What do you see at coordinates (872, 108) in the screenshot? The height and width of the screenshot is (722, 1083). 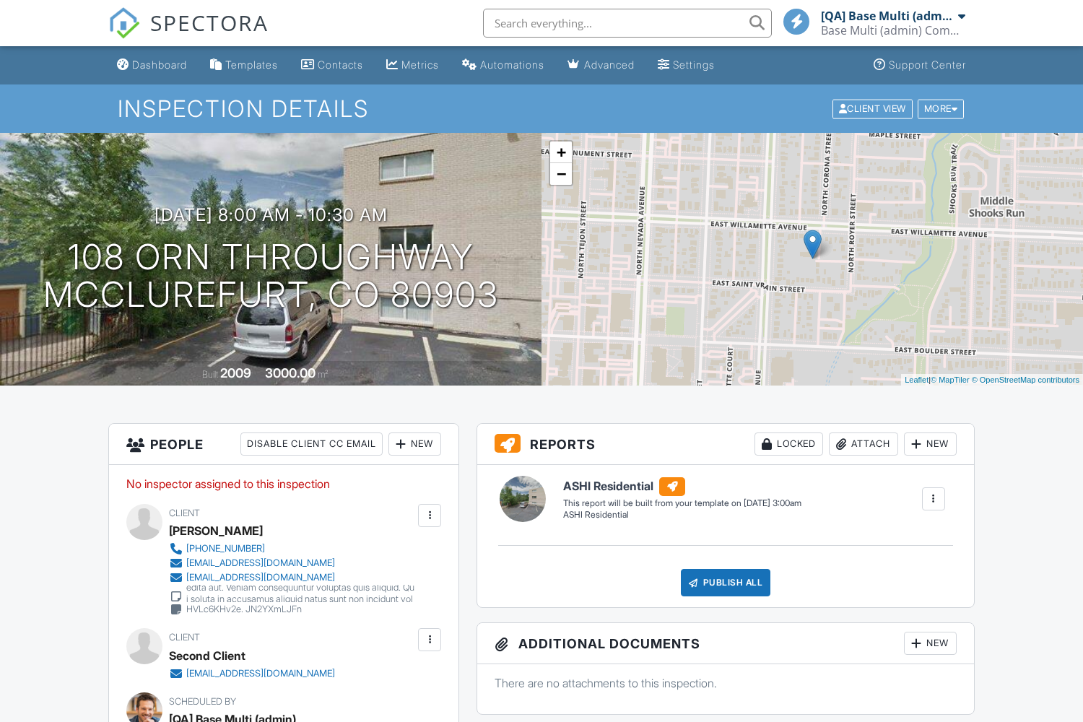 I see `div: Client View` at bounding box center [872, 108].